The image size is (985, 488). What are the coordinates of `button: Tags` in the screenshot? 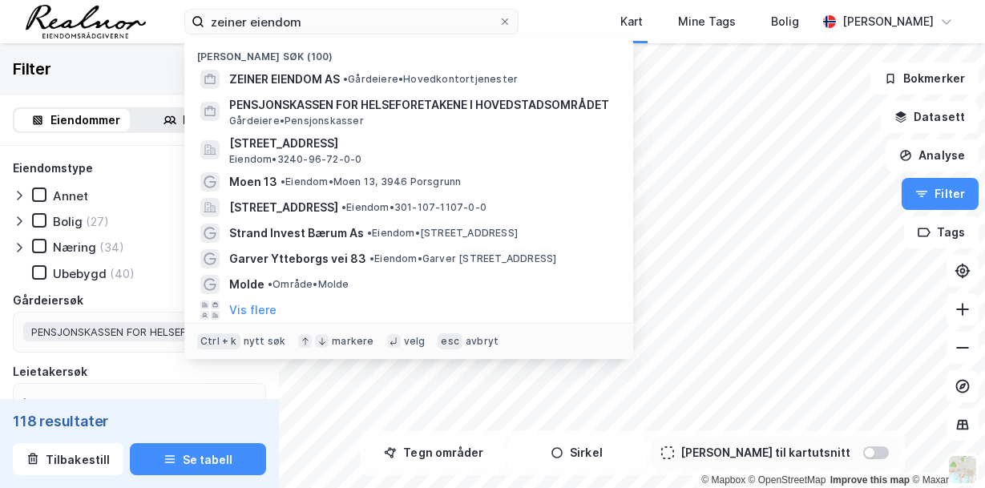 It's located at (941, 232).